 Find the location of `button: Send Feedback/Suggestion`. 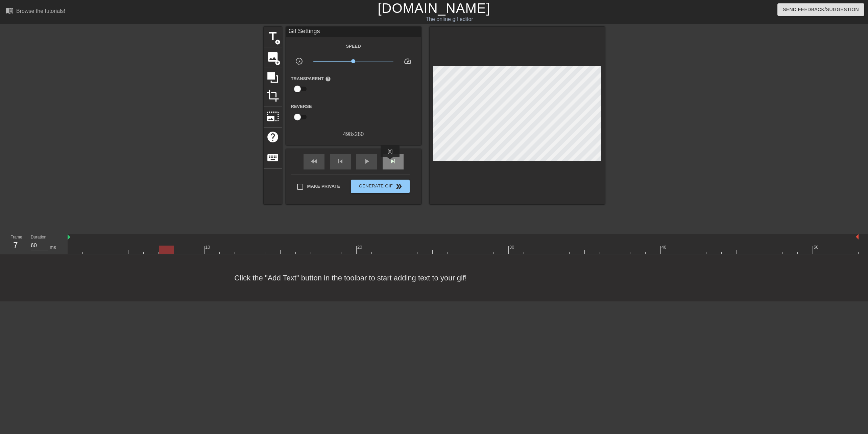

button: Send Feedback/Suggestion is located at coordinates (821, 9).